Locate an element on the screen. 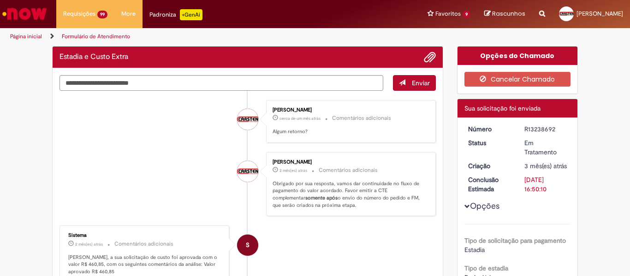  span: cerca de um mês atrás is located at coordinates (300, 119).